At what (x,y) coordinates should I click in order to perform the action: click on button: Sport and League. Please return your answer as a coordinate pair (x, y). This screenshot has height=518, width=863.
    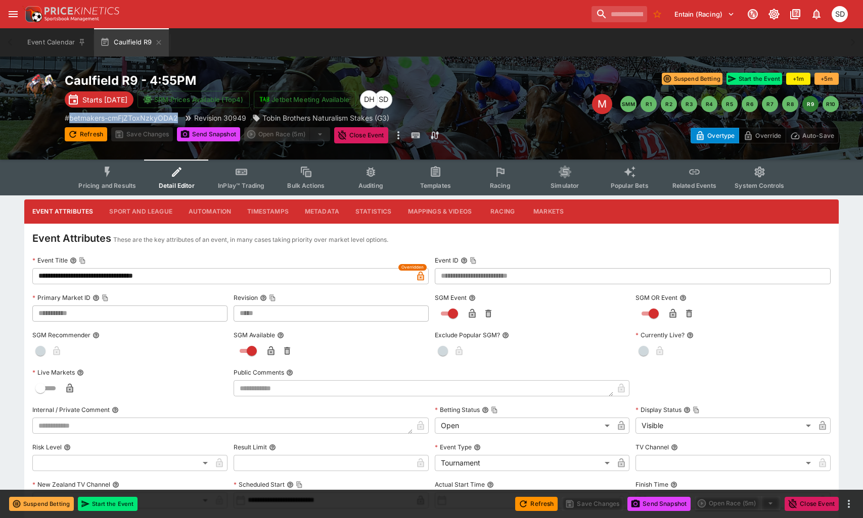
    Looking at the image, I should click on (140, 212).